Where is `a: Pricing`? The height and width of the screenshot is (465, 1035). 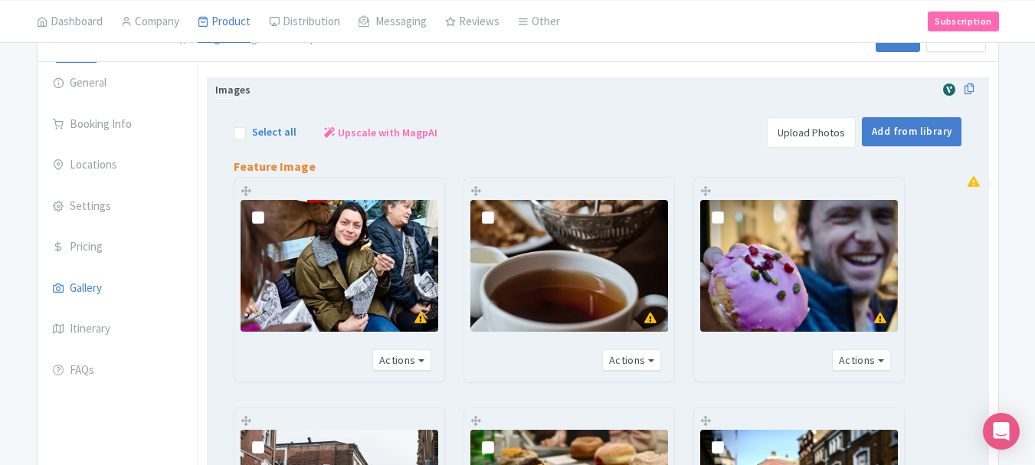 a: Pricing is located at coordinates (117, 248).